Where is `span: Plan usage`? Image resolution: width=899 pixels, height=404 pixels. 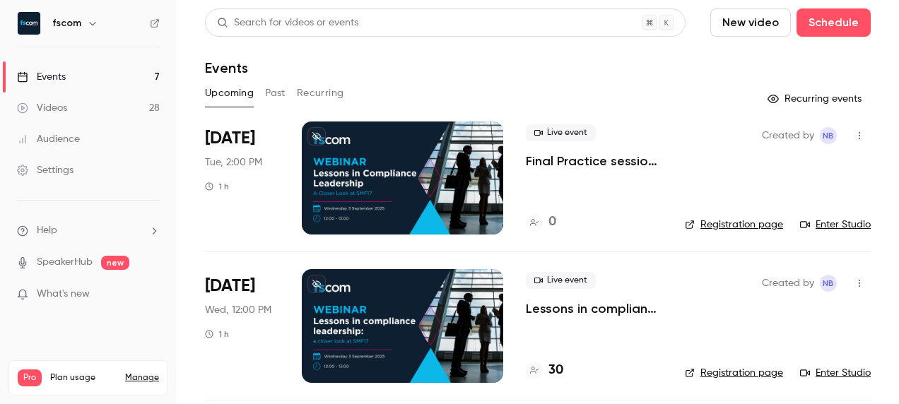
span: Plan usage is located at coordinates (83, 378).